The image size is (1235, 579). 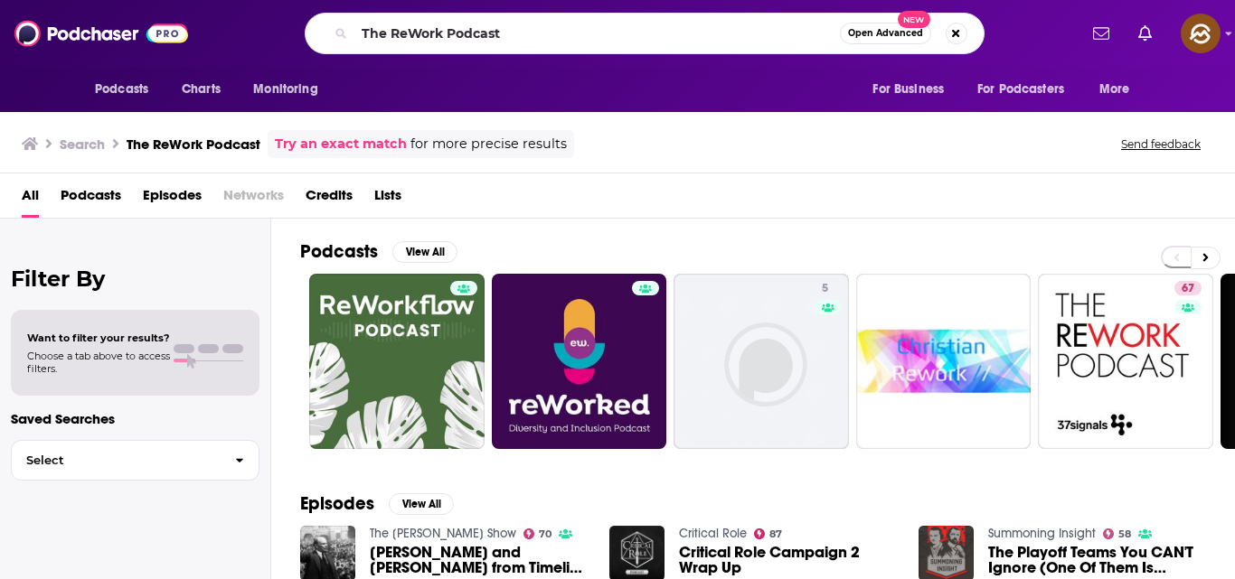 I want to click on span: Credits, so click(x=329, y=199).